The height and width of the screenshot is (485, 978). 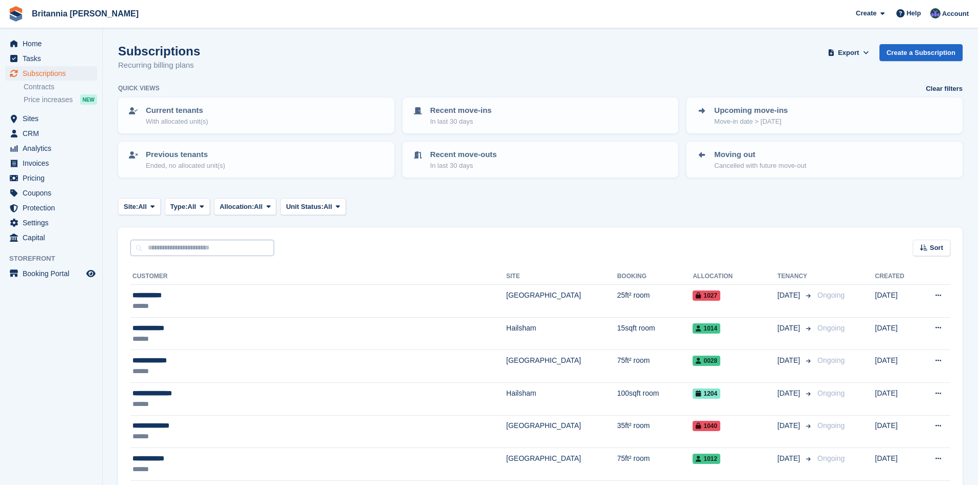 What do you see at coordinates (706, 296) in the screenshot?
I see `span: 1027` at bounding box center [706, 296].